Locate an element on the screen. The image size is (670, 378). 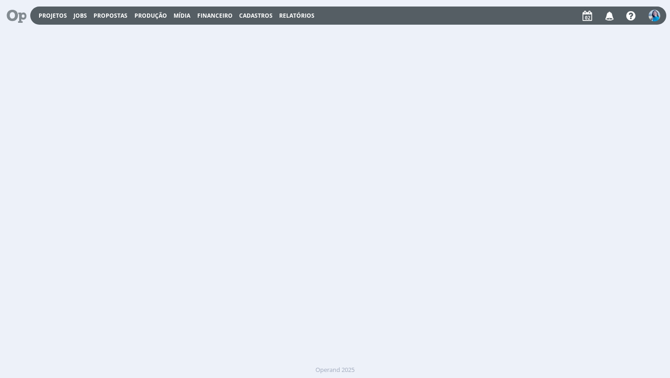
button: Cadastros is located at coordinates (256, 16).